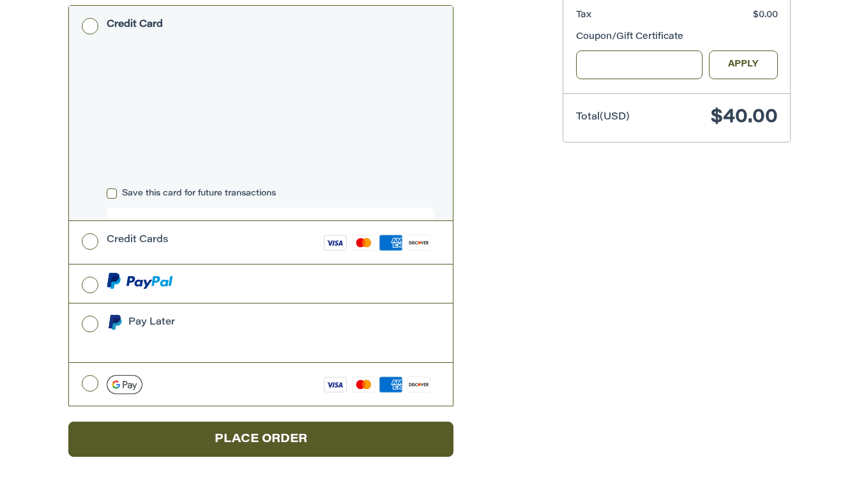  Describe the element at coordinates (137, 239) in the screenshot. I see `div: Credit Cards` at that location.